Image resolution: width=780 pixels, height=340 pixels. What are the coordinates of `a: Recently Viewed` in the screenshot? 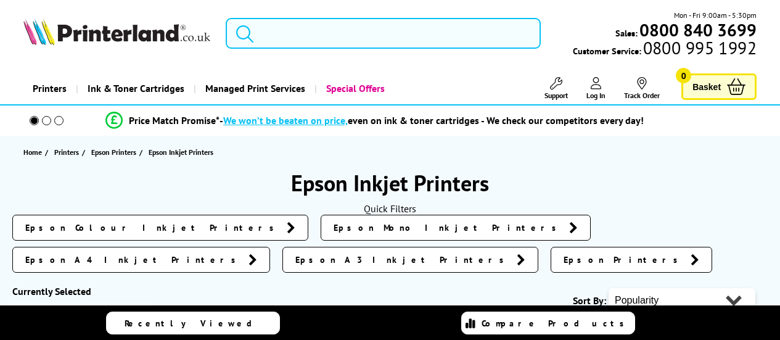 It's located at (193, 323).